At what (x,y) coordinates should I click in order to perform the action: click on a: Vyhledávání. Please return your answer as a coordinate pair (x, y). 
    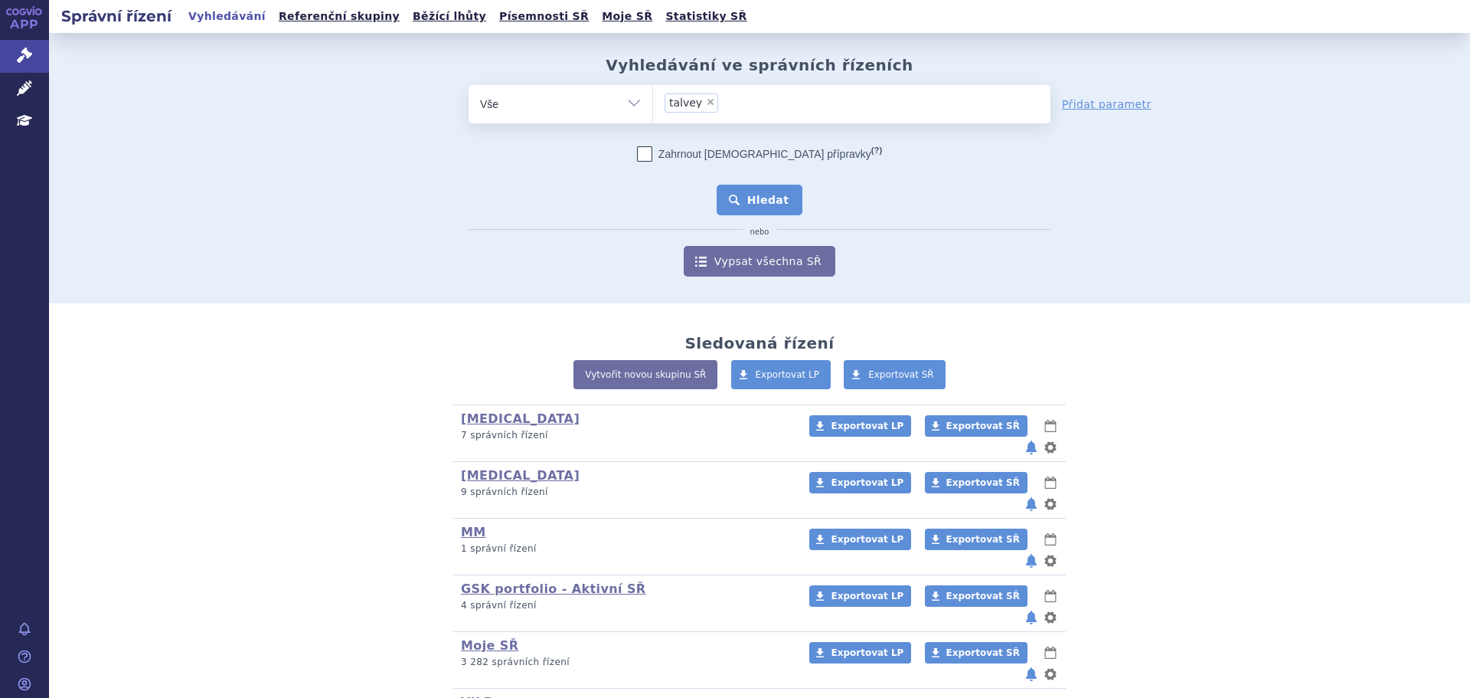
    Looking at the image, I should click on (227, 16).